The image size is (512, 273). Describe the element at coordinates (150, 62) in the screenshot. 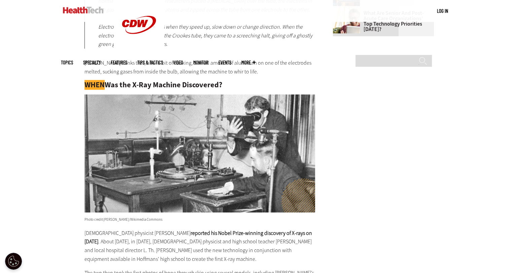

I see `a: Tips & Tactics` at that location.